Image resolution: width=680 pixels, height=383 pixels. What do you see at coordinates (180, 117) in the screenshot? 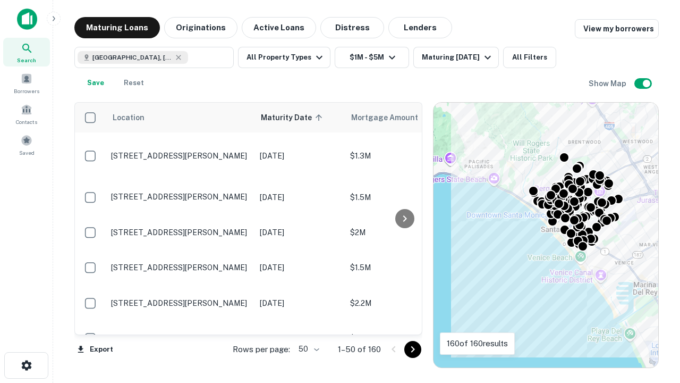
I see `th: Location` at bounding box center [180, 117].